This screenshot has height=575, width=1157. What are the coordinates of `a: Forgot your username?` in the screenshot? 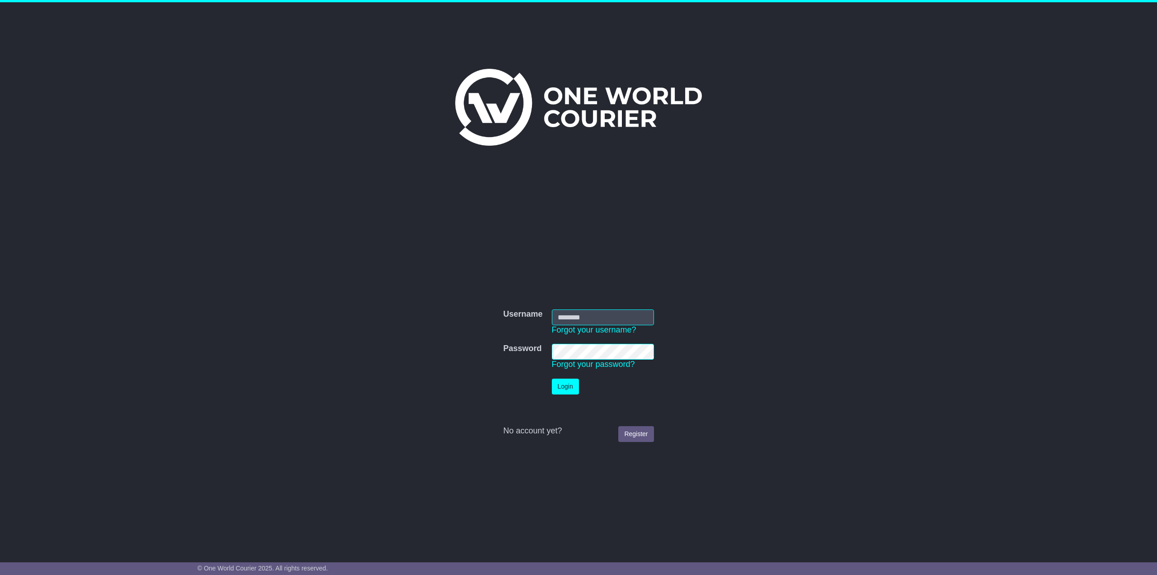 It's located at (594, 330).